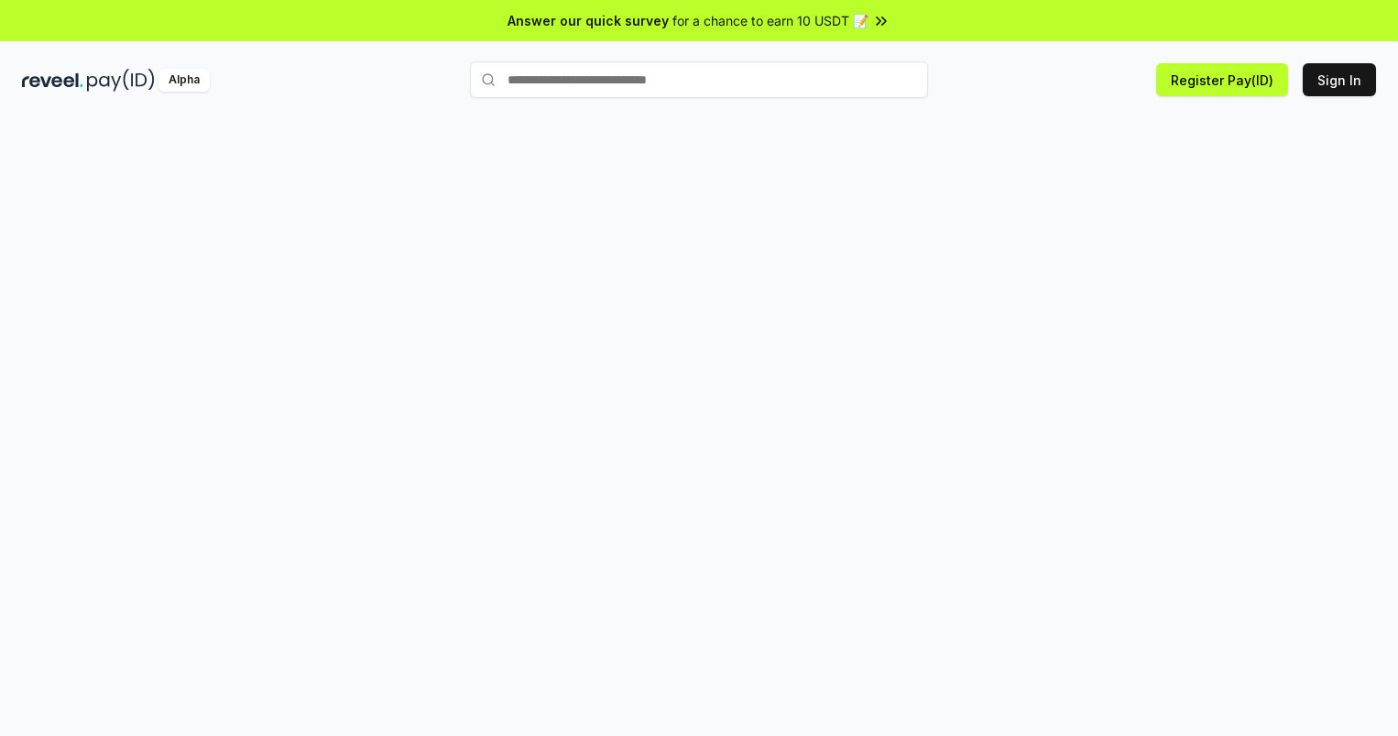 The height and width of the screenshot is (736, 1398). I want to click on span: for a chance to earn 10 USDT 📝, so click(771, 20).